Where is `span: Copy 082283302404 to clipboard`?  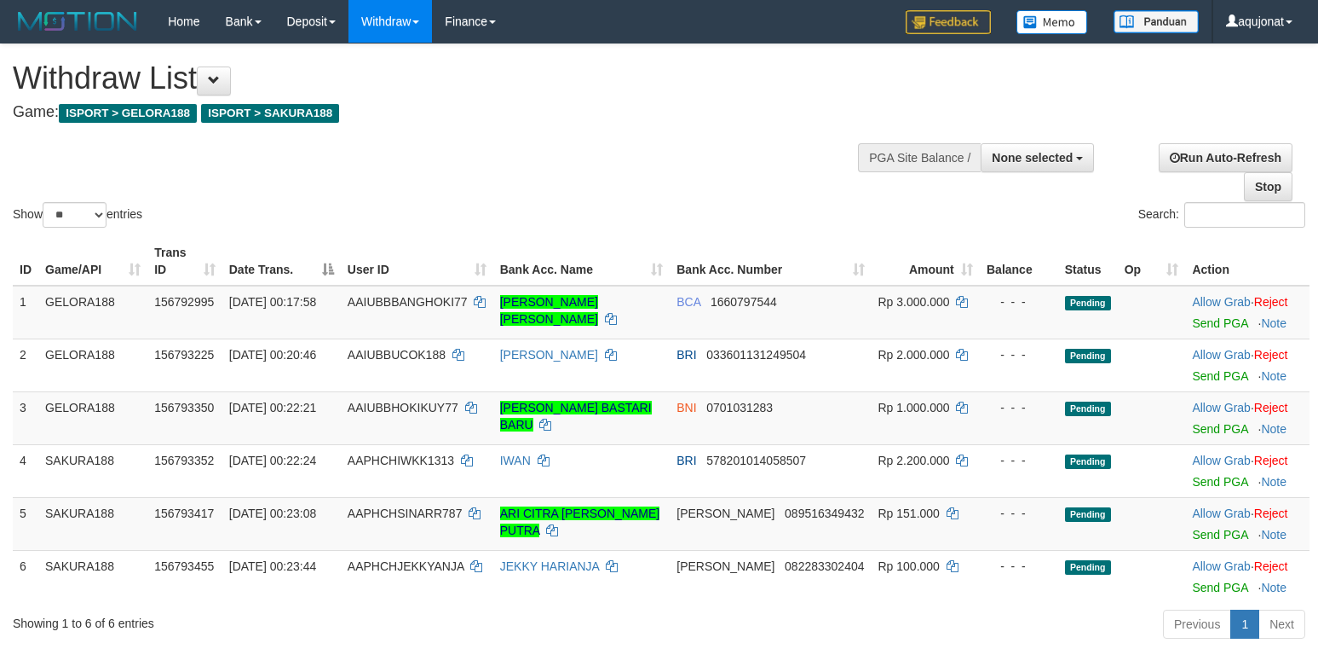
span: Copy 082283302404 to clipboard is located at coordinates (824, 566).